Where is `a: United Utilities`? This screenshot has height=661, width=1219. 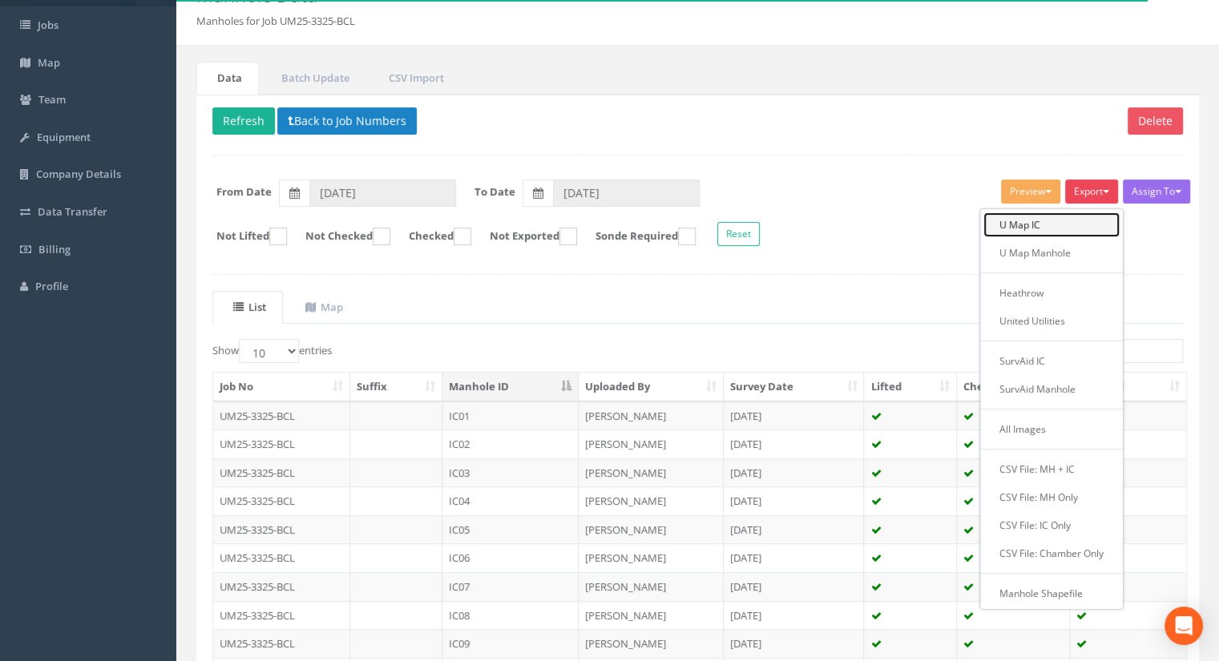 a: United Utilities is located at coordinates (1052, 321).